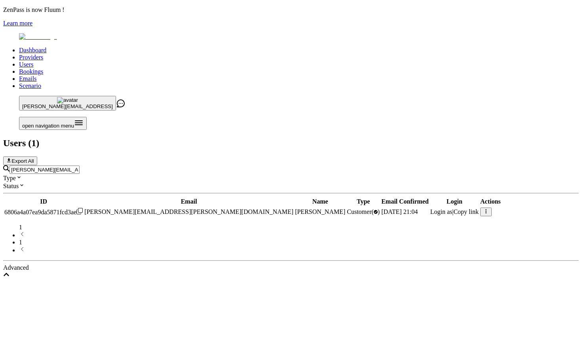 This screenshot has height=364, width=582. What do you see at coordinates (44, 212) in the screenshot?
I see `div: Click to copy` at bounding box center [44, 212].